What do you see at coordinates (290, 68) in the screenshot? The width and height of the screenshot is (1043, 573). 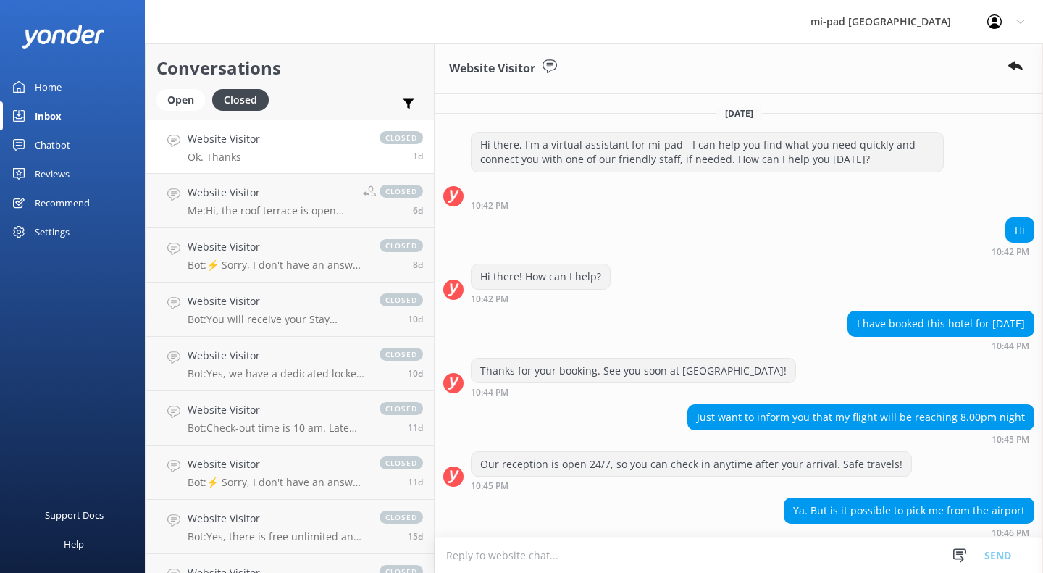 I see `h2: Conversations` at bounding box center [290, 68].